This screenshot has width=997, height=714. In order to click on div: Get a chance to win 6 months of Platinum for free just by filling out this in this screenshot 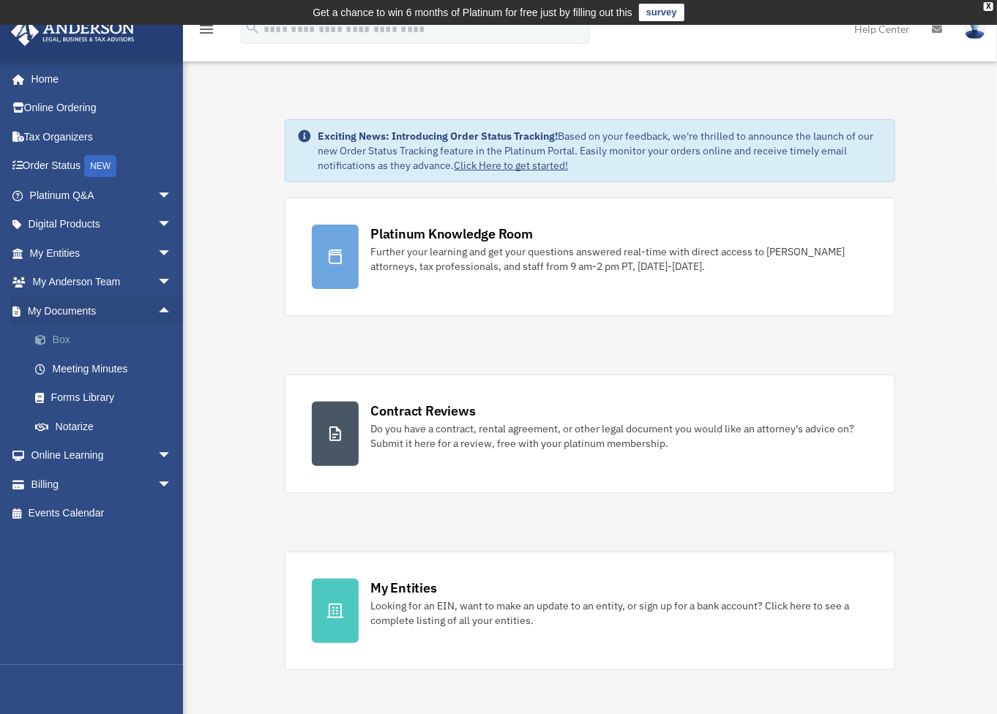, I will do `click(472, 12)`.